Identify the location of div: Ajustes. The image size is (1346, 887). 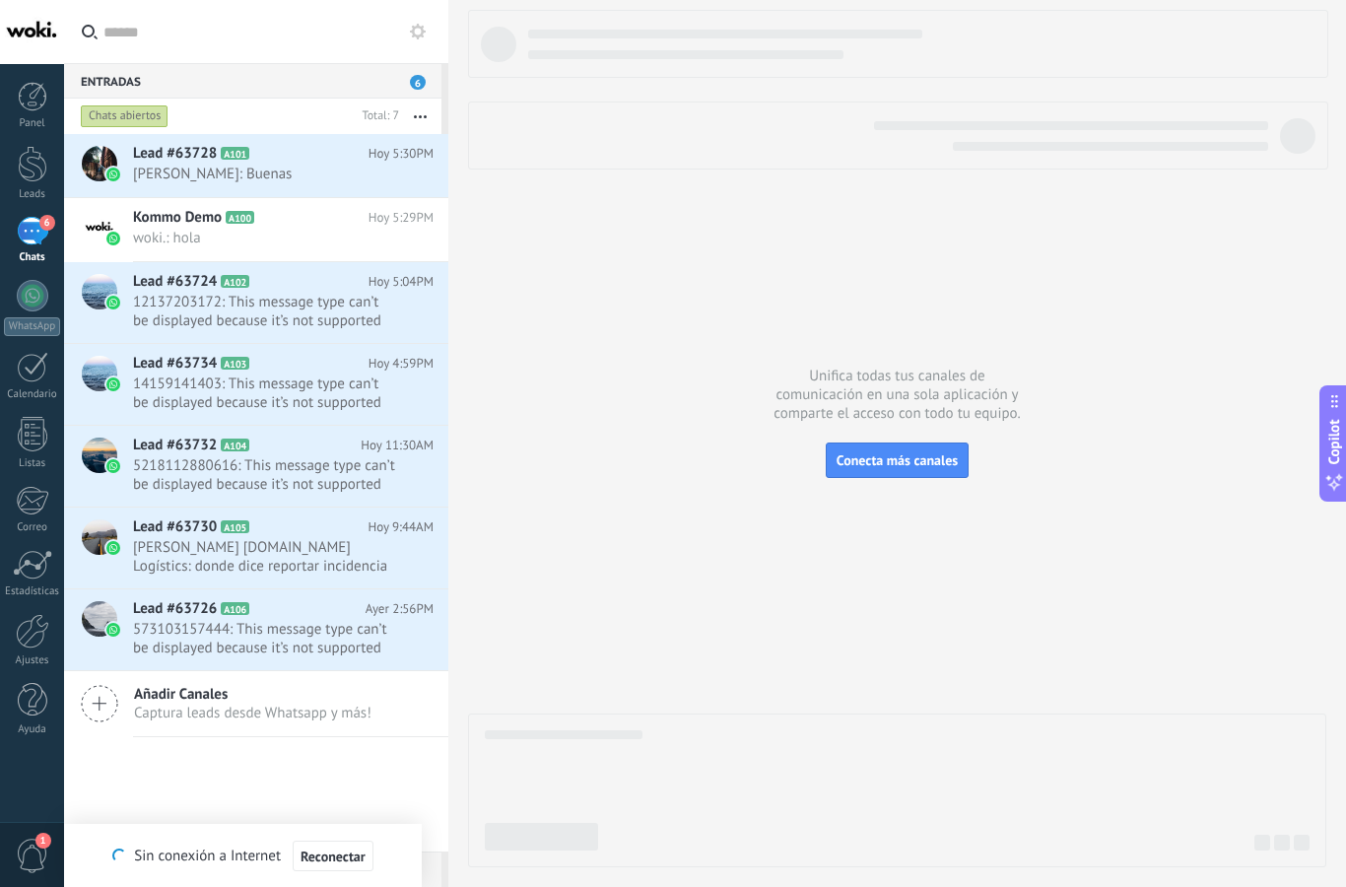
(33, 660).